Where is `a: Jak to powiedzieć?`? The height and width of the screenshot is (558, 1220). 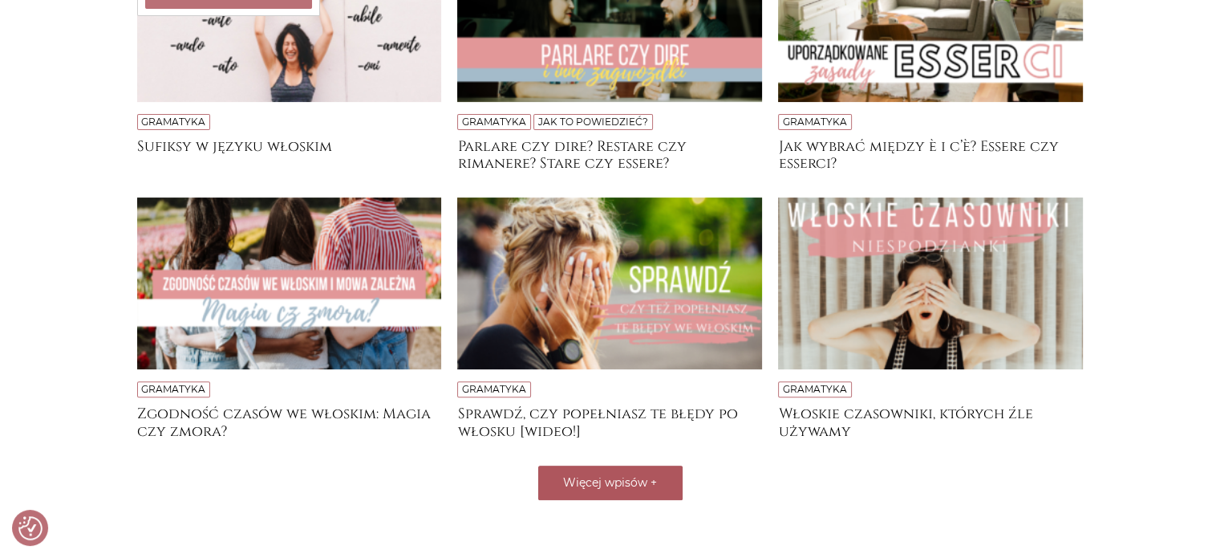 a: Jak to powiedzieć? is located at coordinates (593, 121).